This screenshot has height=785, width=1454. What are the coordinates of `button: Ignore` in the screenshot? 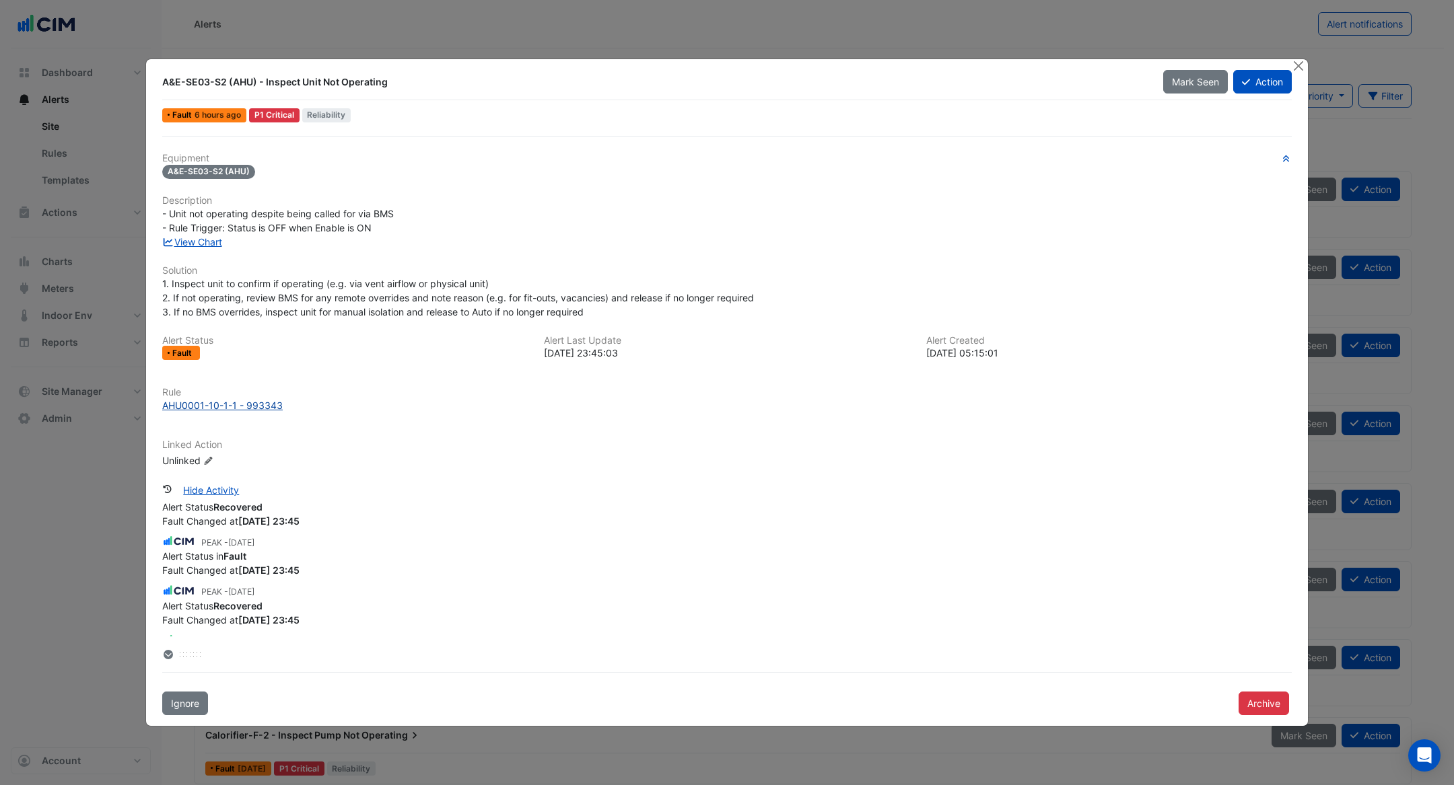 It's located at (185, 703).